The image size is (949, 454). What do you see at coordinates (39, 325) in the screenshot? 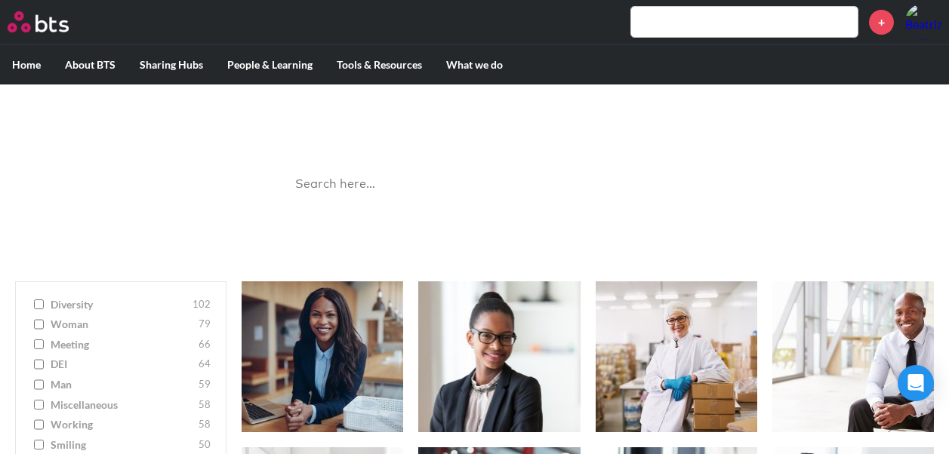
I see `input: woman 79` at bounding box center [39, 325].